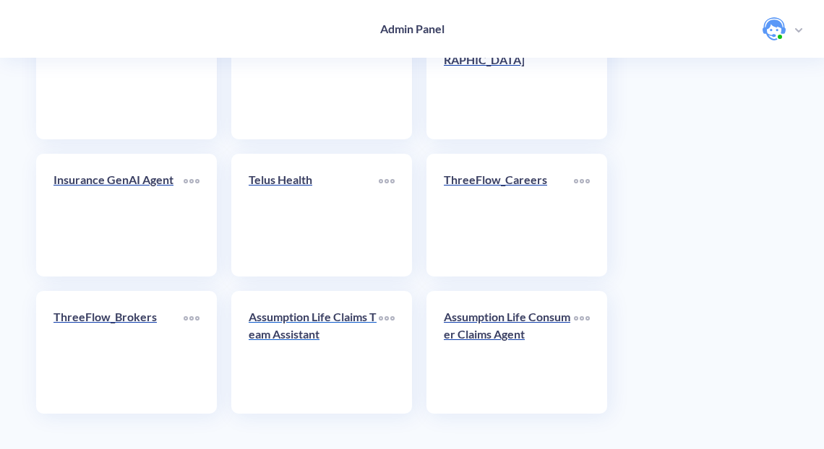 The height and width of the screenshot is (449, 824). Describe the element at coordinates (782, 29) in the screenshot. I see `button: user photo` at that location.